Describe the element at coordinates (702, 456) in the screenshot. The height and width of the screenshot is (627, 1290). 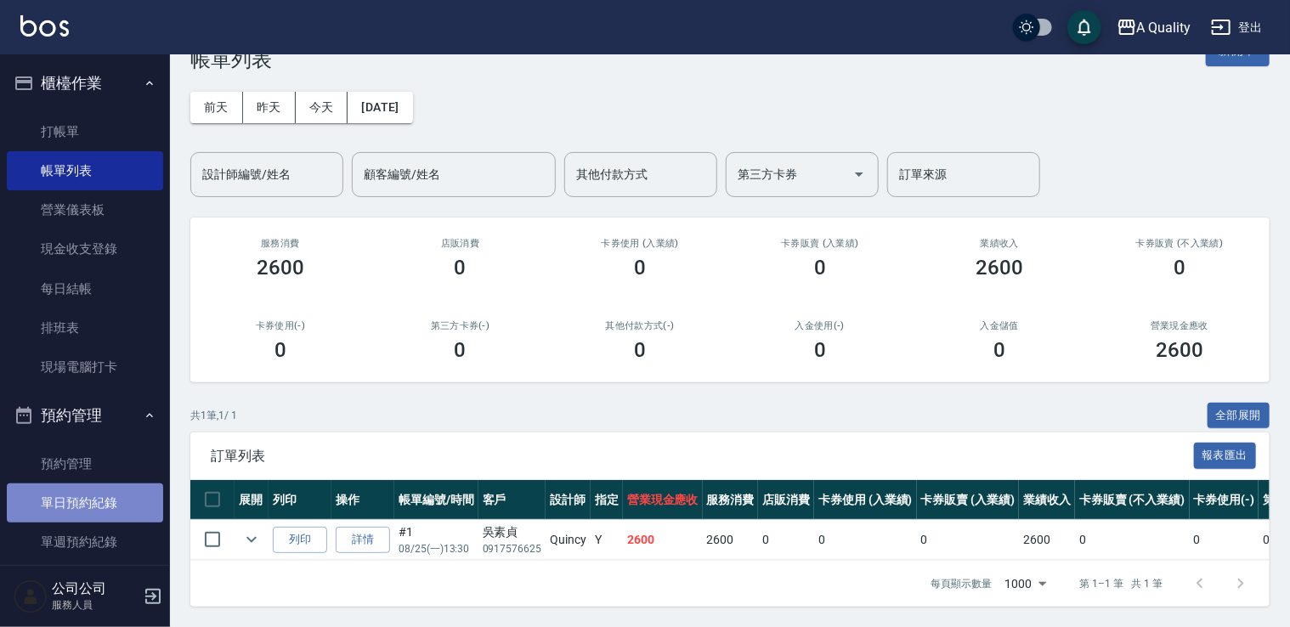
I see `span: 訂單列表` at that location.